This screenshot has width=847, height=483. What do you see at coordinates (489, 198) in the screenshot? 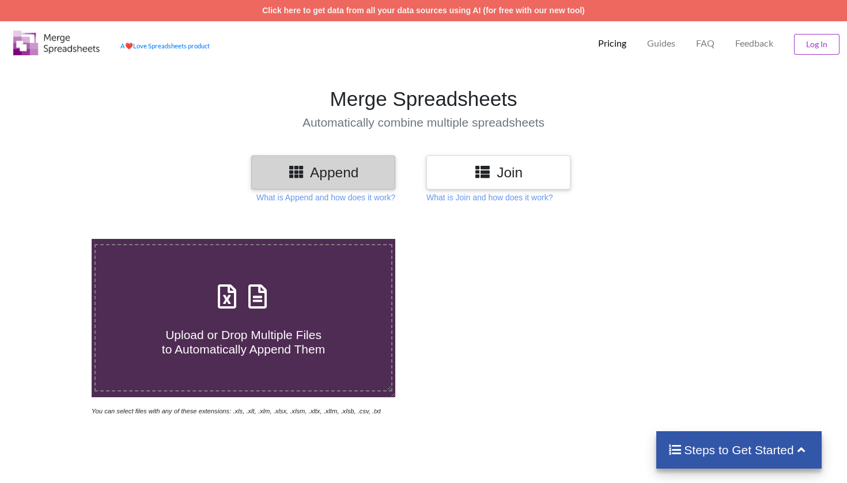
I see `p: What is Join and how does it work?` at bounding box center [489, 198].